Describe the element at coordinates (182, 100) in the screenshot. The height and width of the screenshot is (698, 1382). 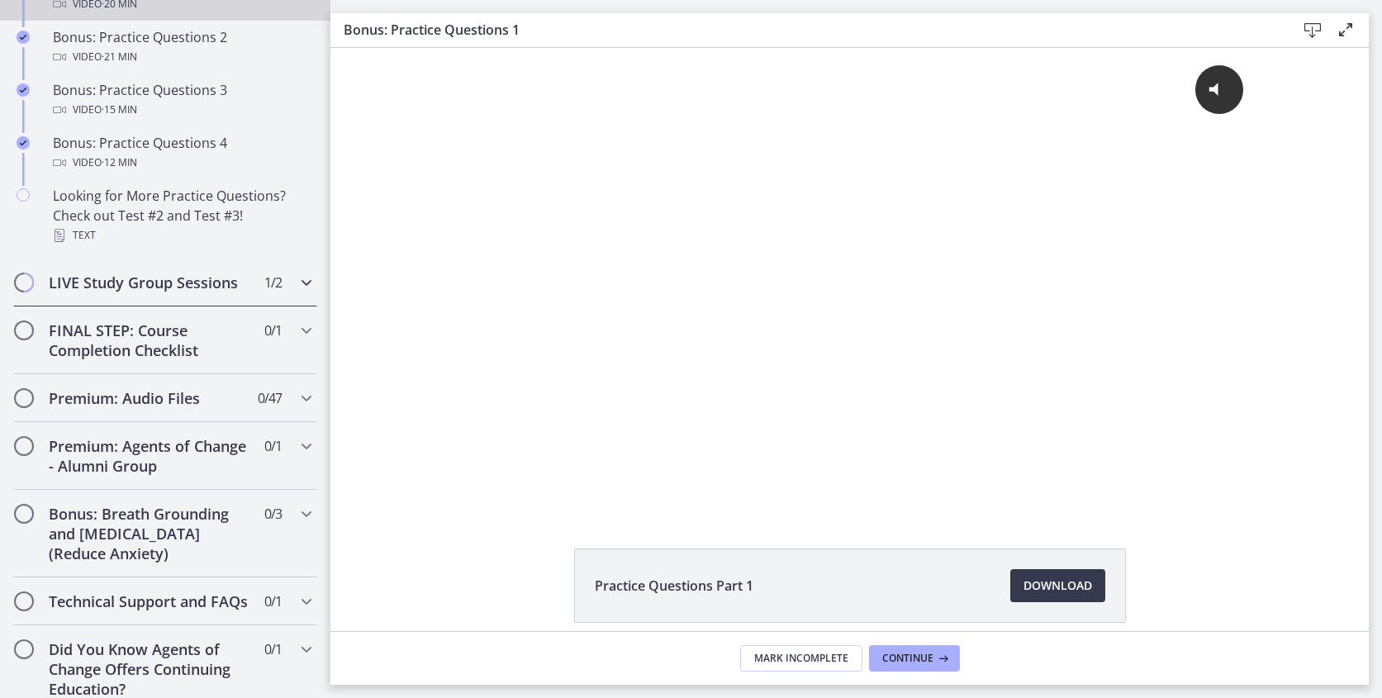
I see `div: Bonus: Practice Questions 3` at that location.